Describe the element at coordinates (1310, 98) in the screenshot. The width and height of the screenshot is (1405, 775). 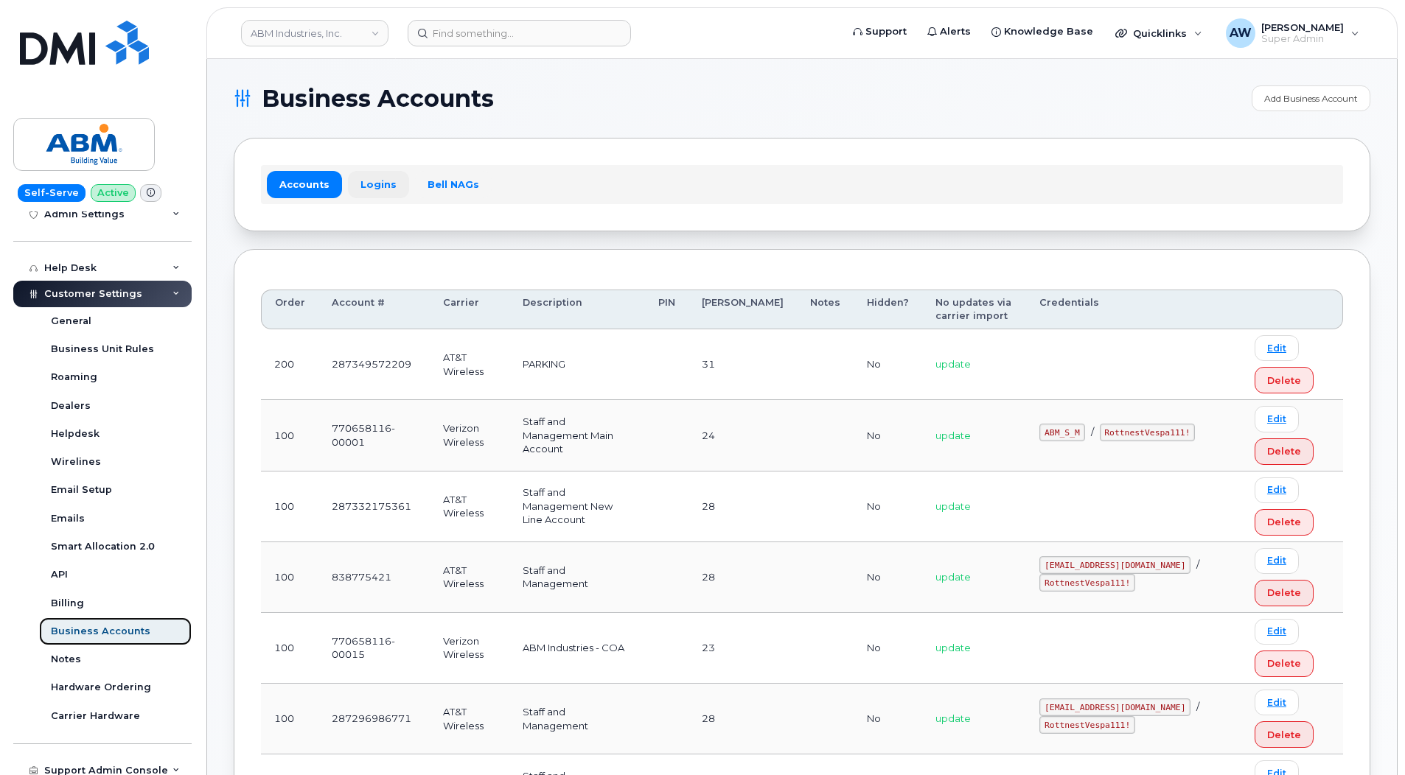
I see `a: Add Business Account` at that location.